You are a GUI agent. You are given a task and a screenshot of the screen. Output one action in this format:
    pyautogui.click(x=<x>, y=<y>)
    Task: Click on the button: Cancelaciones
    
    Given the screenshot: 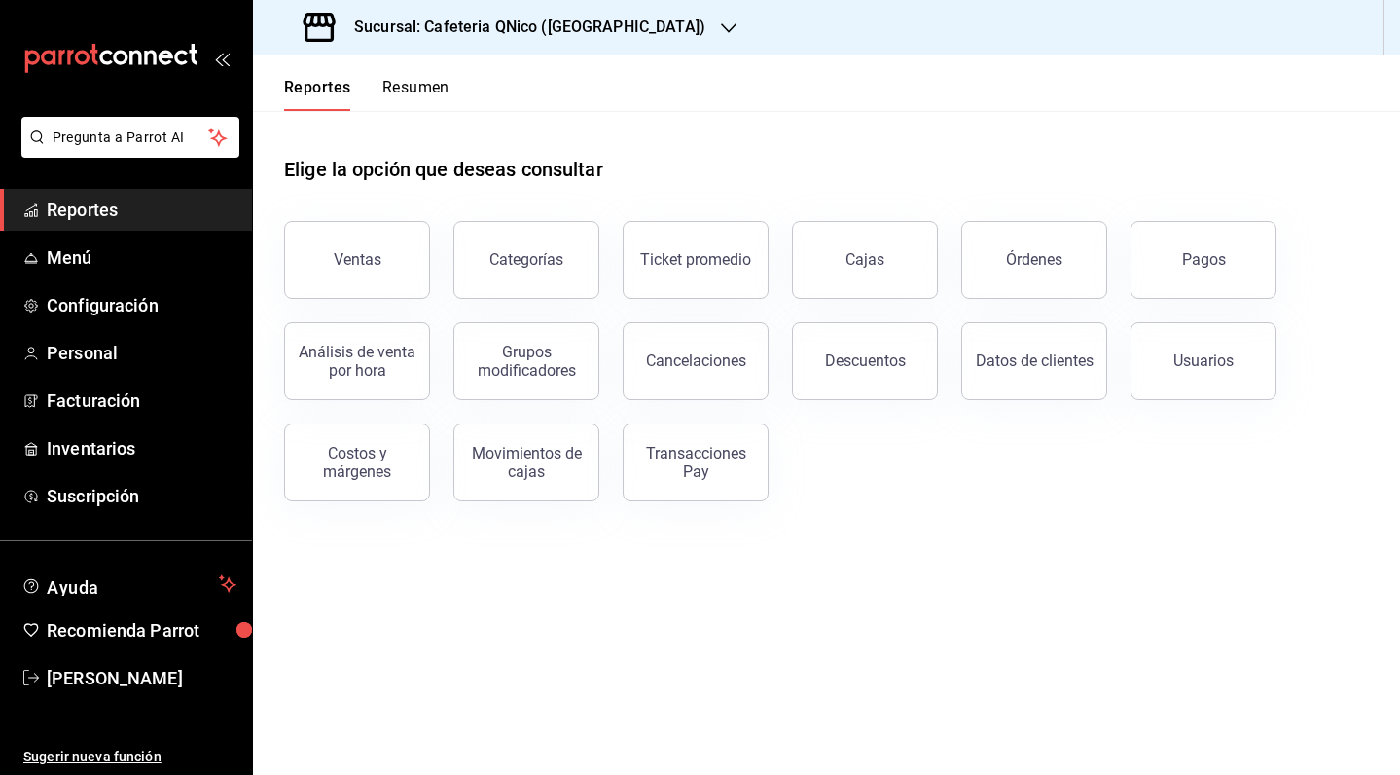 What is the action you would take?
    pyautogui.click(x=696, y=361)
    